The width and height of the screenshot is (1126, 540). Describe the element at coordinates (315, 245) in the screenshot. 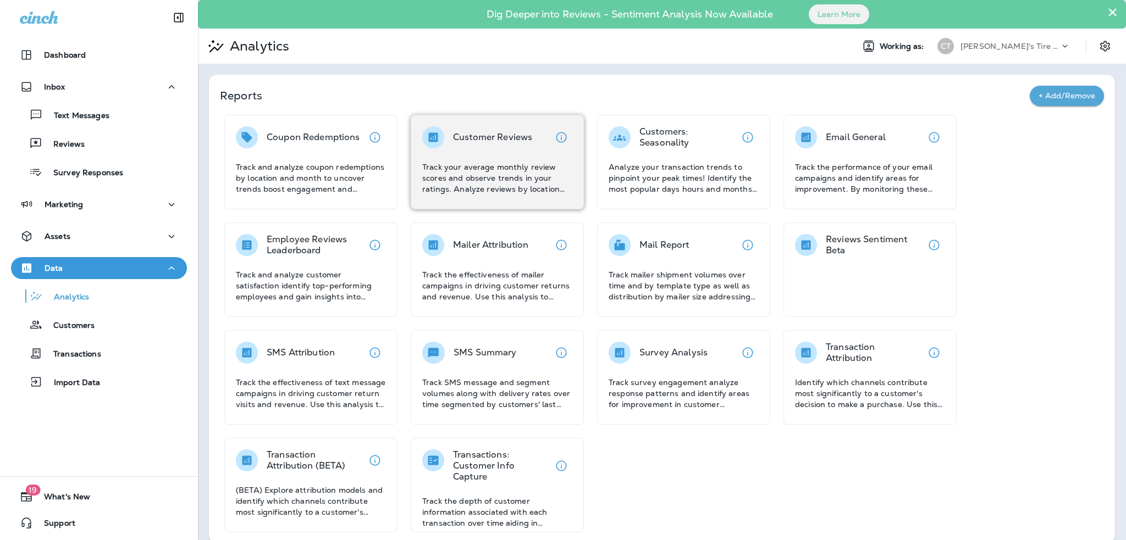

I see `p: Employee Reviews Leaderboard` at that location.